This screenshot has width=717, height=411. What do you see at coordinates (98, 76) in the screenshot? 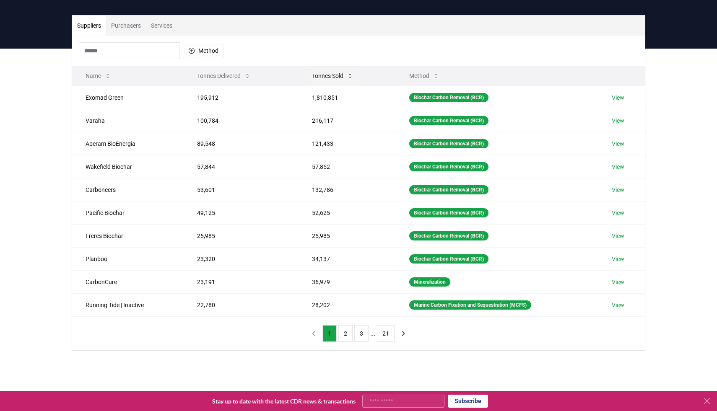
I see `button: Name` at bounding box center [98, 76].